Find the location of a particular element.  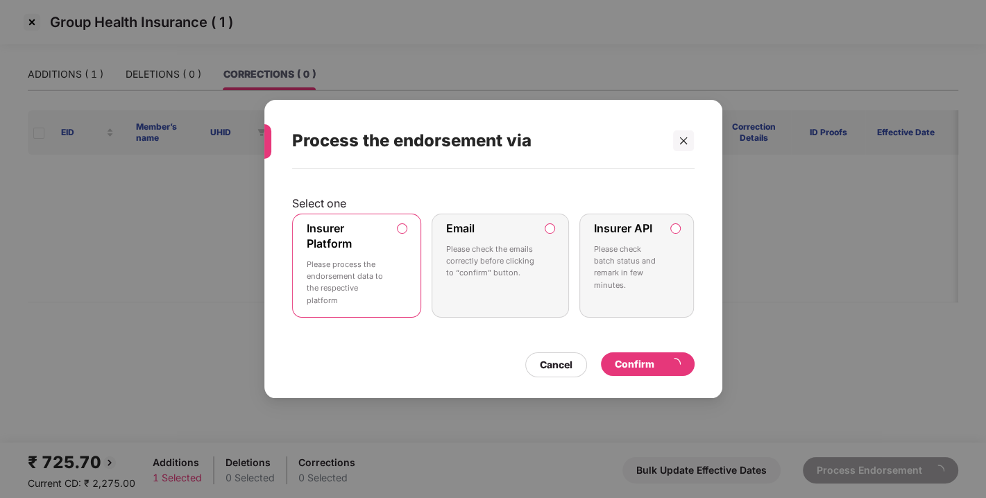

div: Cancel is located at coordinates (556, 365).